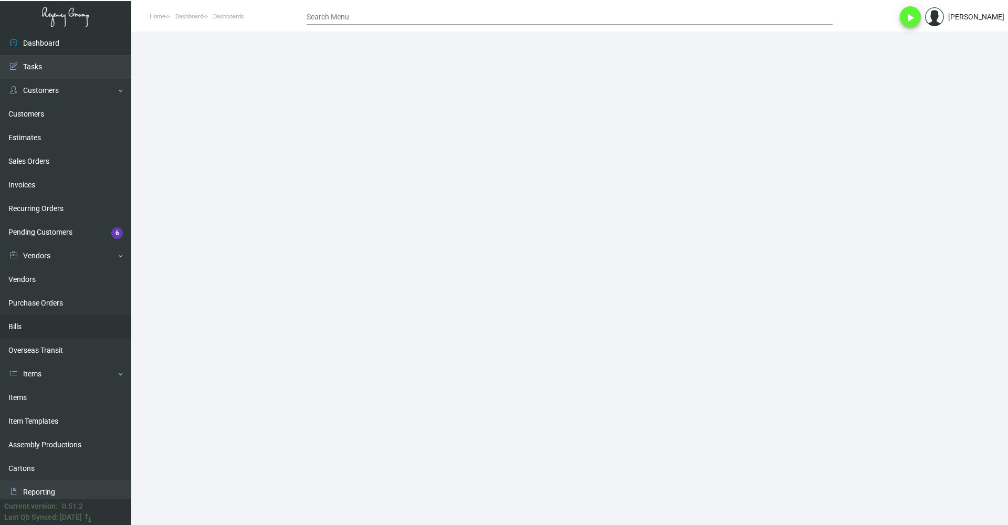  Describe the element at coordinates (910, 17) in the screenshot. I see `button: play_arrow` at that location.